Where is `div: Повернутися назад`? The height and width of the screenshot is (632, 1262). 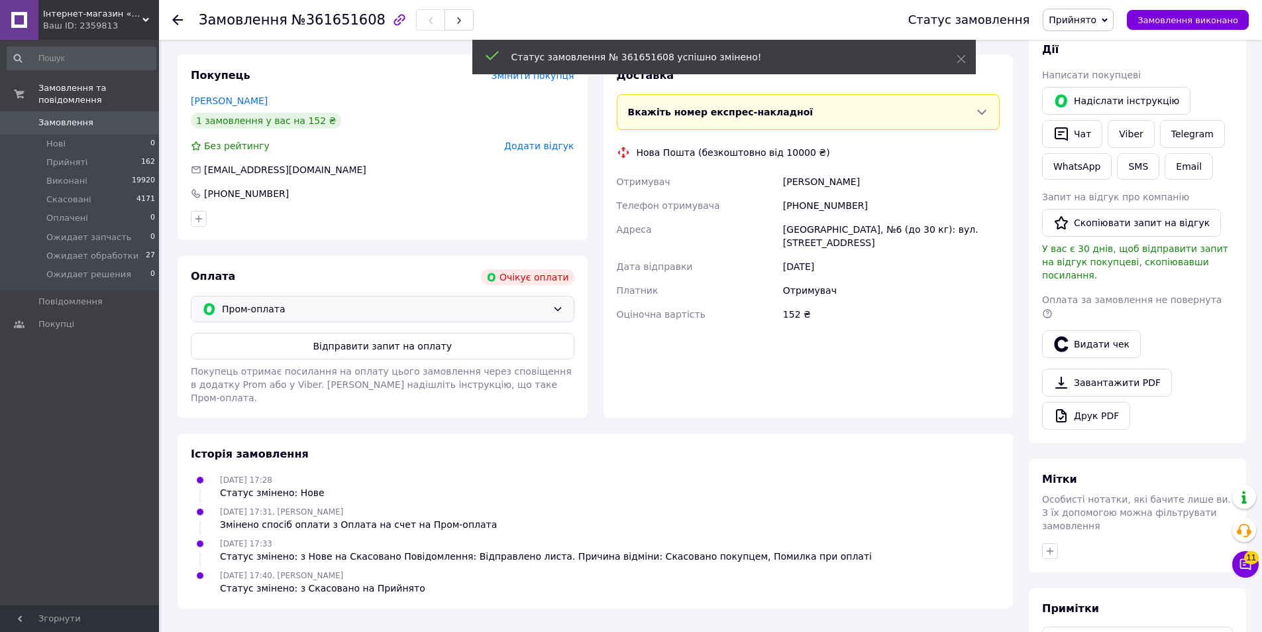
div: Повернутися назад is located at coordinates (178, 20).